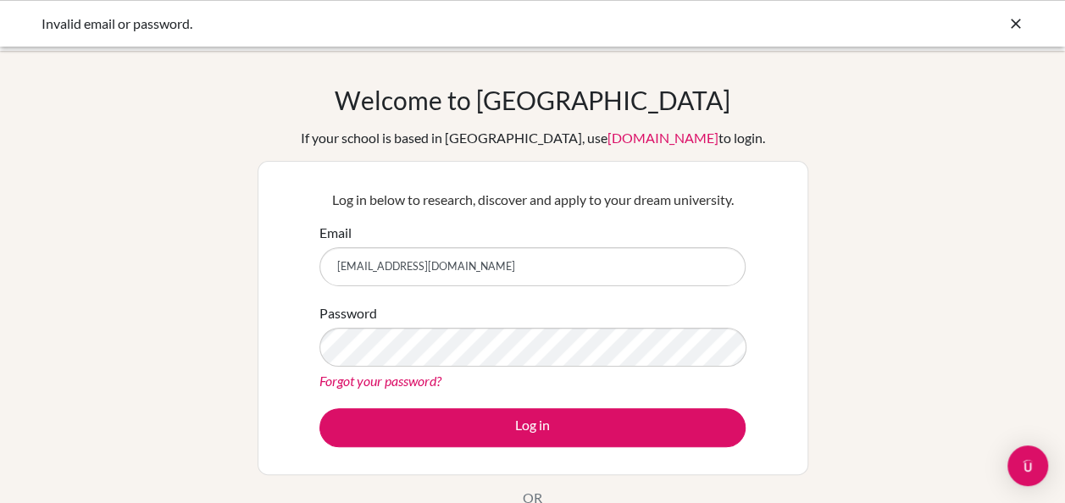 The image size is (1065, 503). What do you see at coordinates (380, 380) in the screenshot?
I see `a: Forgot your password?` at bounding box center [380, 380].